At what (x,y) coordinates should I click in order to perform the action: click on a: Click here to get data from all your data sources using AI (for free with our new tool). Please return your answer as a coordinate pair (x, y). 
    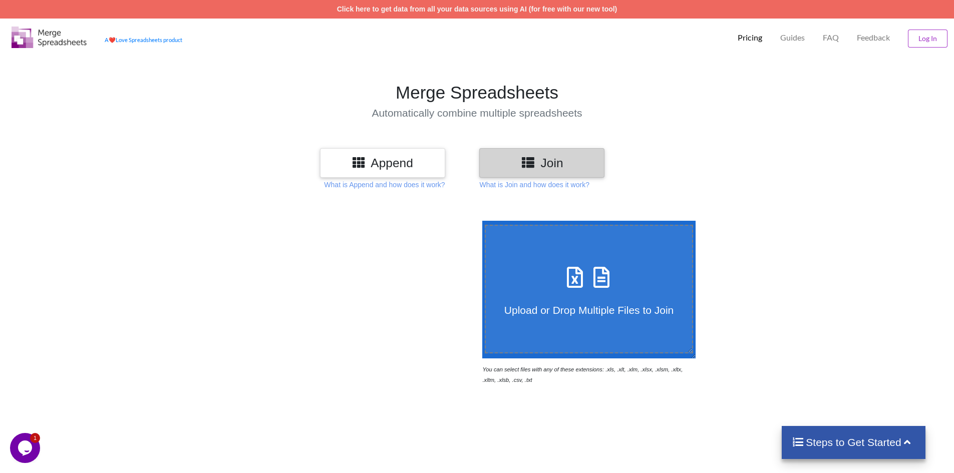
    Looking at the image, I should click on (477, 9).